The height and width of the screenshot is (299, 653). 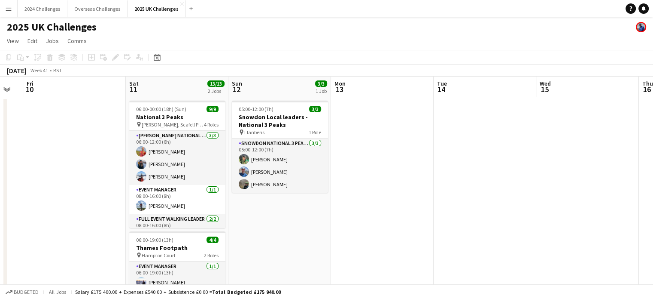 What do you see at coordinates (13, 41) in the screenshot?
I see `a: View` at bounding box center [13, 41].